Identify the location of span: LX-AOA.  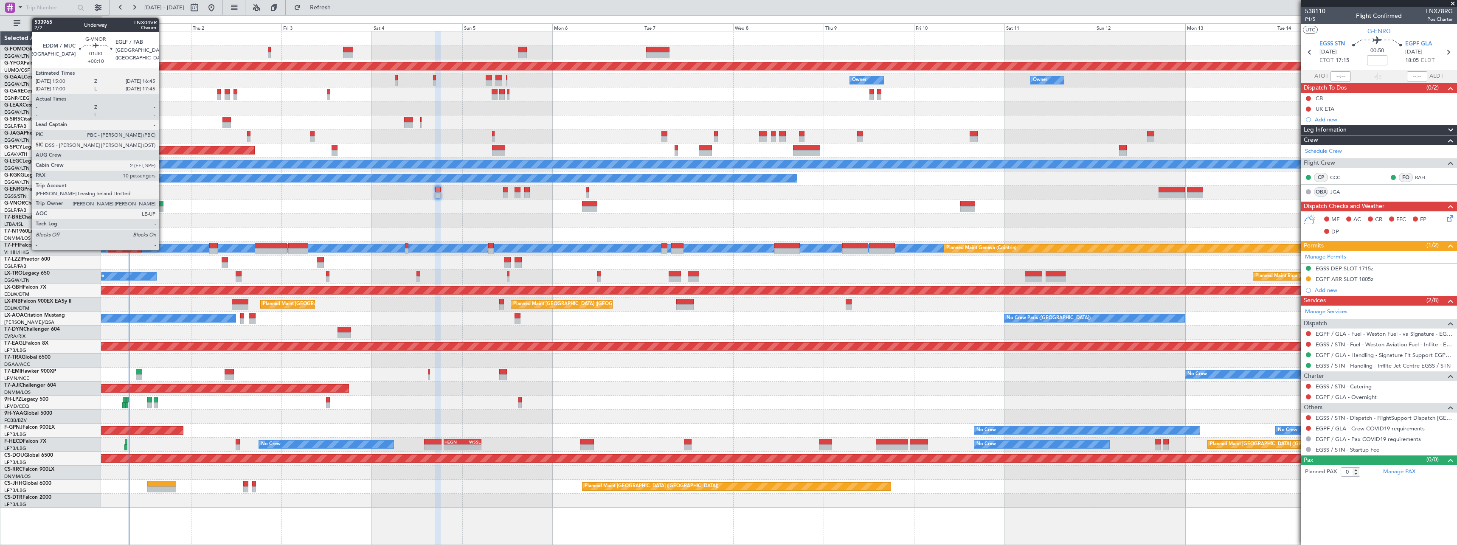
(14, 316).